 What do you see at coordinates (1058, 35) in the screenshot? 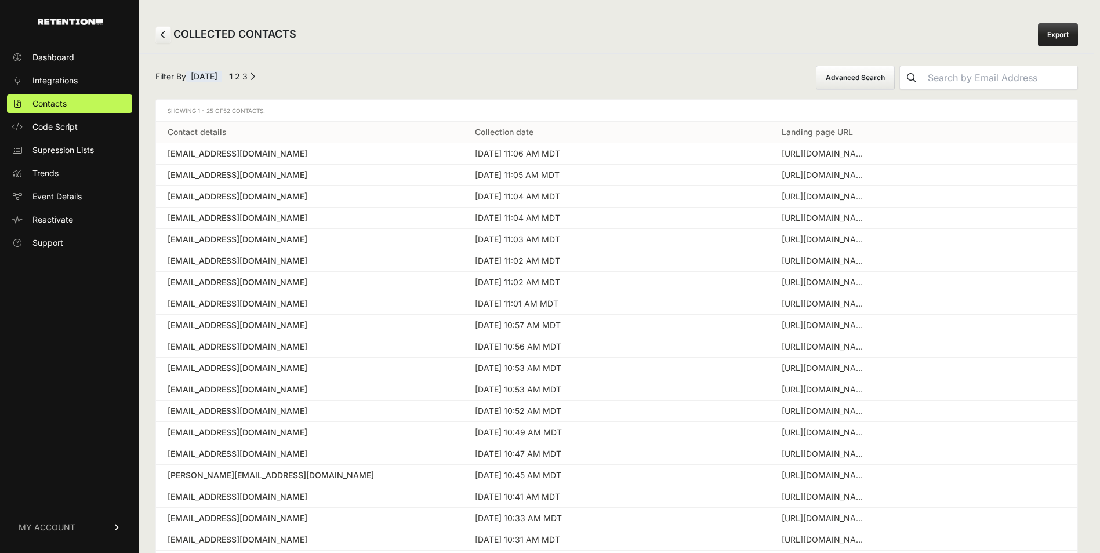
I see `a: Export` at bounding box center [1058, 35].